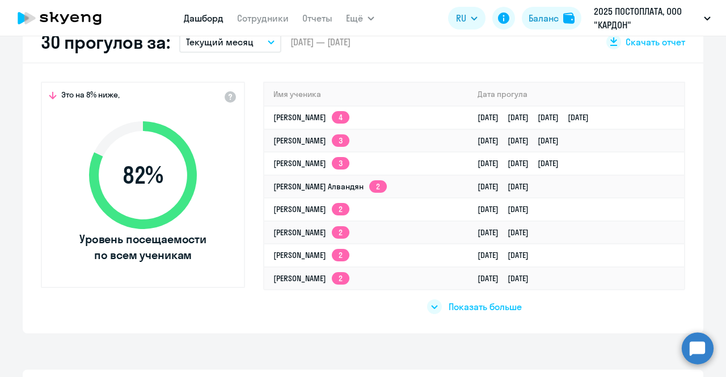  Describe the element at coordinates (552, 18) in the screenshot. I see `a: Балансbalance` at that location.